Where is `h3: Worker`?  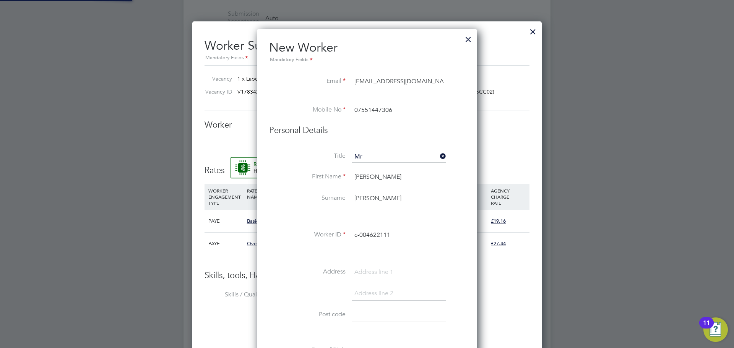
h3: Worker is located at coordinates (367, 125).